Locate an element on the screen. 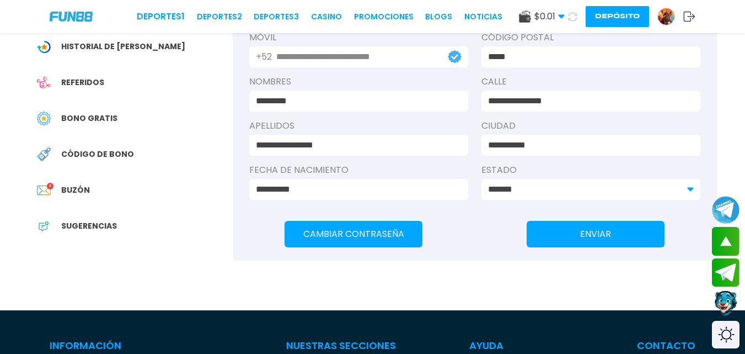  p: 6 is located at coordinates (50, 186).